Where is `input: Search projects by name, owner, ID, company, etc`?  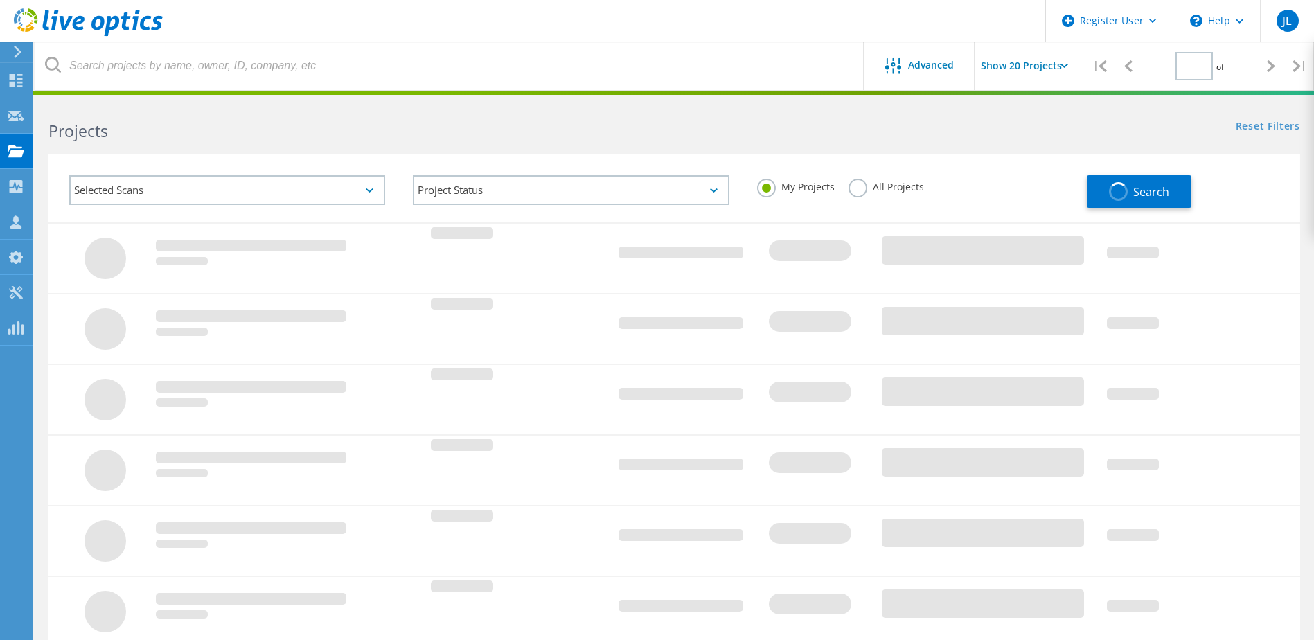
input: Search projects by name, owner, ID, company, etc is located at coordinates (450, 66).